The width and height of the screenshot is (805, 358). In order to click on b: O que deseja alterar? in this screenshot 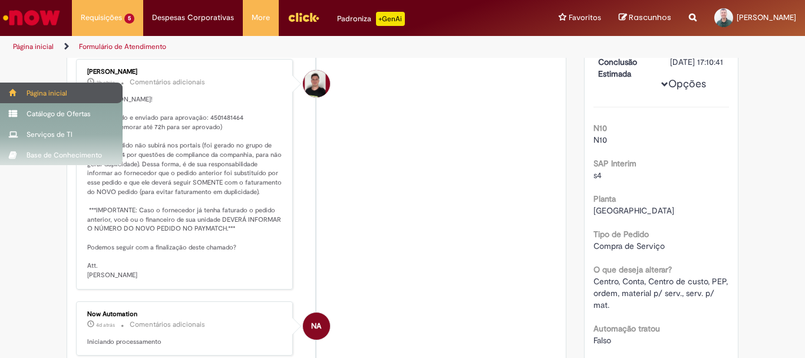, I will do `click(633, 269)`.